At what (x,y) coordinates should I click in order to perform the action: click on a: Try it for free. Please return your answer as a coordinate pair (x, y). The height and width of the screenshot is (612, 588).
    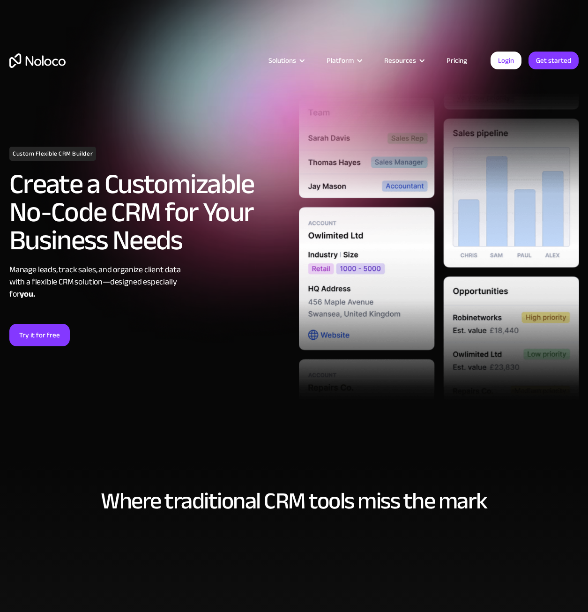
    Looking at the image, I should click on (39, 335).